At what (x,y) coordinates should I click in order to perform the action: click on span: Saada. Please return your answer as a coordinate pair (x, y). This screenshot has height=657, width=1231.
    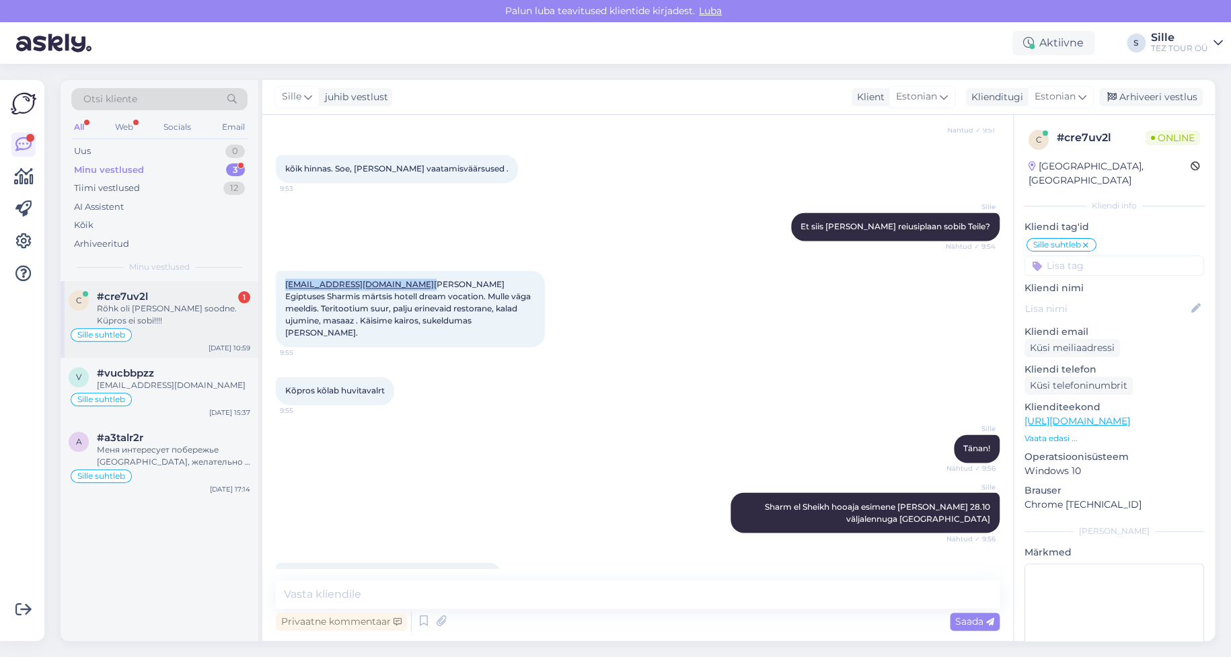
    Looking at the image, I should click on (974, 621).